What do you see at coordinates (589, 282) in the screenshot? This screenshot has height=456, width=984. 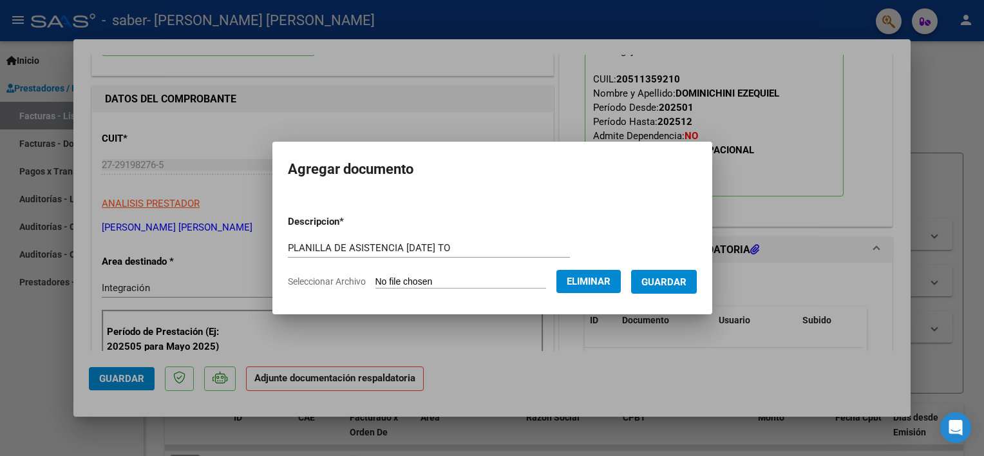 I see `button: Eliminar` at bounding box center [589, 282].